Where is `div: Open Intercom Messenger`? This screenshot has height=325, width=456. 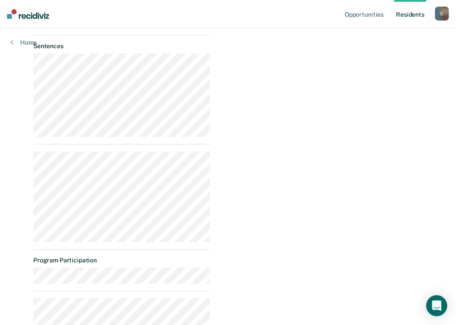
div: Open Intercom Messenger is located at coordinates (437, 306).